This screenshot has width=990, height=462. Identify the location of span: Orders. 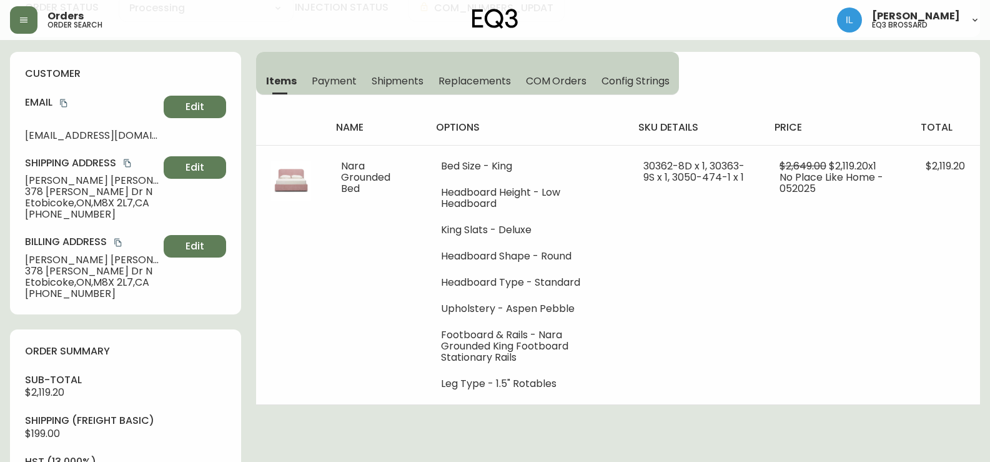
(66, 16).